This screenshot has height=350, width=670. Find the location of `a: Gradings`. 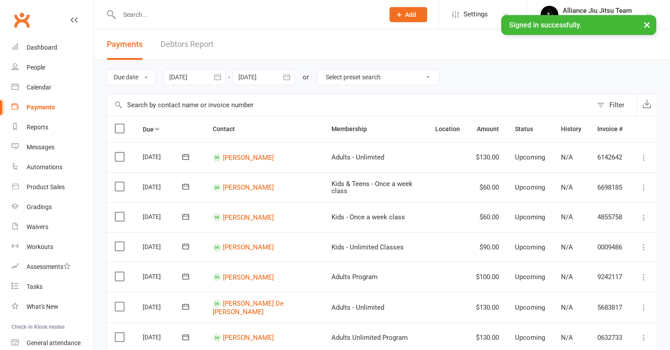

a: Gradings is located at coordinates (52, 207).